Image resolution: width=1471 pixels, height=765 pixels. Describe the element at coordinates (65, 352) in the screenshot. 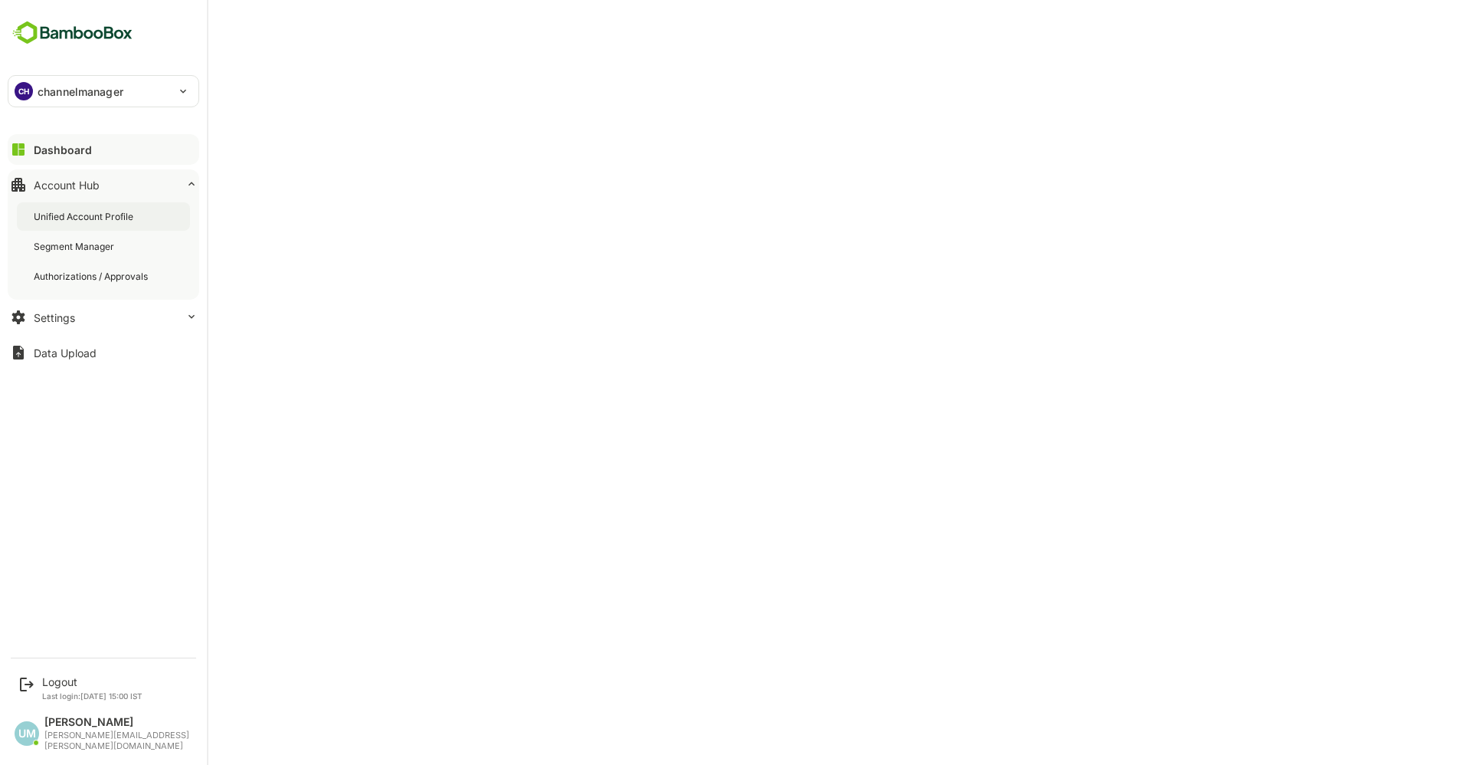

I see `div: Data Upload` at that location.